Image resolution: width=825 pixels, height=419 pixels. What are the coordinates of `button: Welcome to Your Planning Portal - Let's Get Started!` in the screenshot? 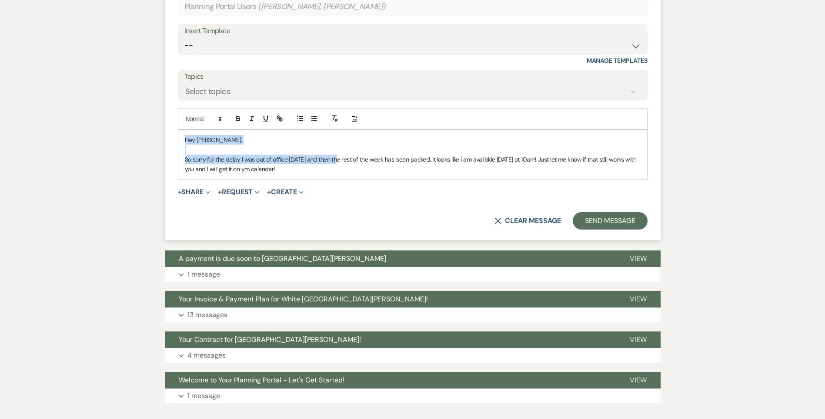 It's located at (390, 380).